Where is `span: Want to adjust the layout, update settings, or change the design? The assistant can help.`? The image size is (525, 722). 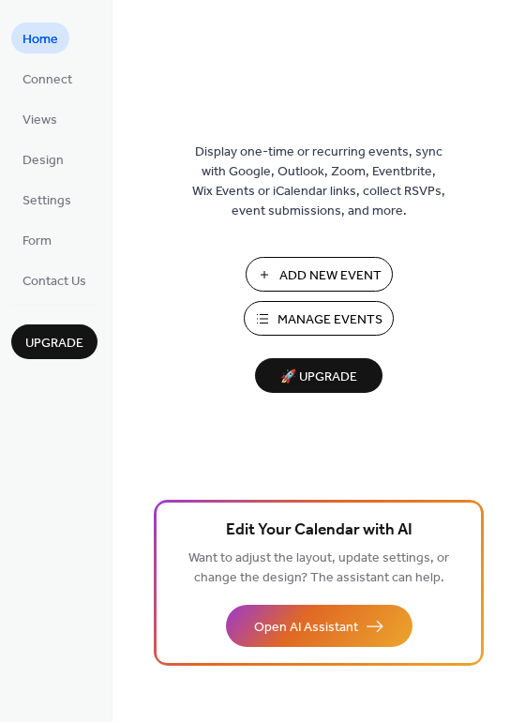
span: Want to adjust the layout, update settings, or change the design? The assistant can help. is located at coordinates (319, 569).